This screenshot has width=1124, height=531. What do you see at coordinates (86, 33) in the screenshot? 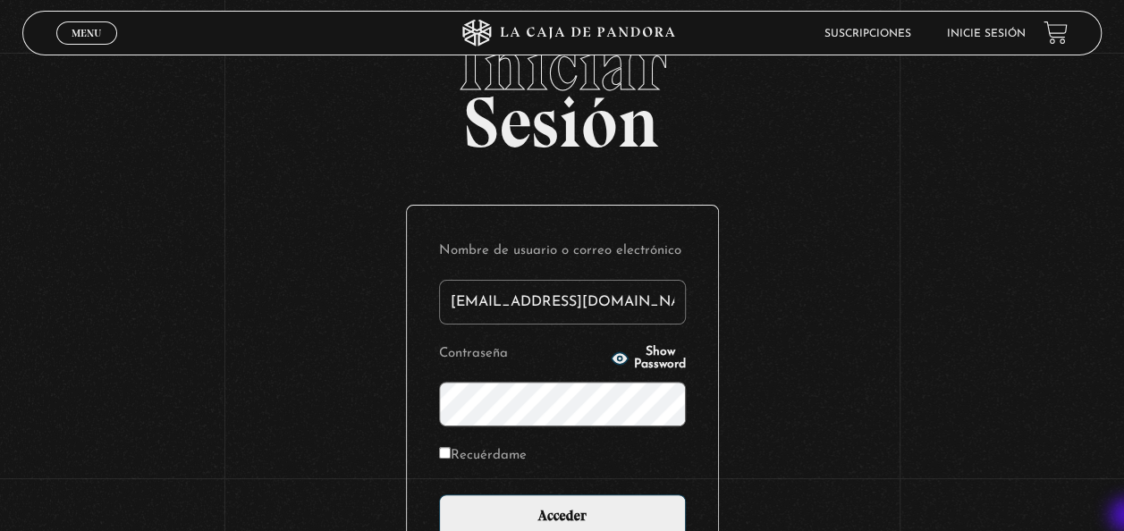
I see `span: Menu` at bounding box center [86, 33].